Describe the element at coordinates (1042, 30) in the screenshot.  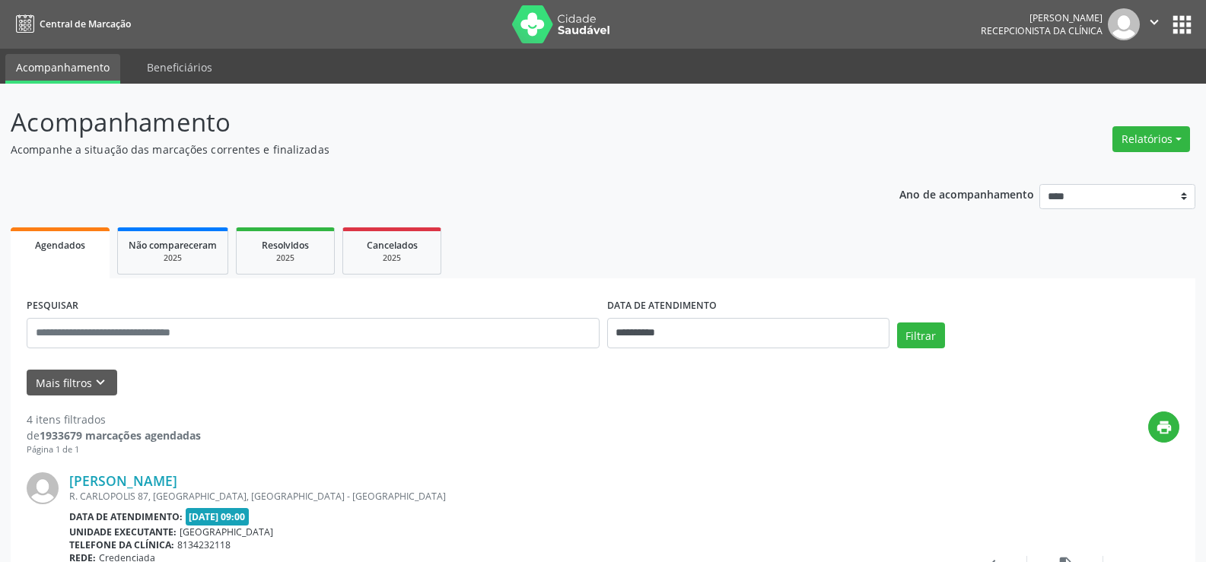
I see `span: Recepcionista da clínica` at that location.